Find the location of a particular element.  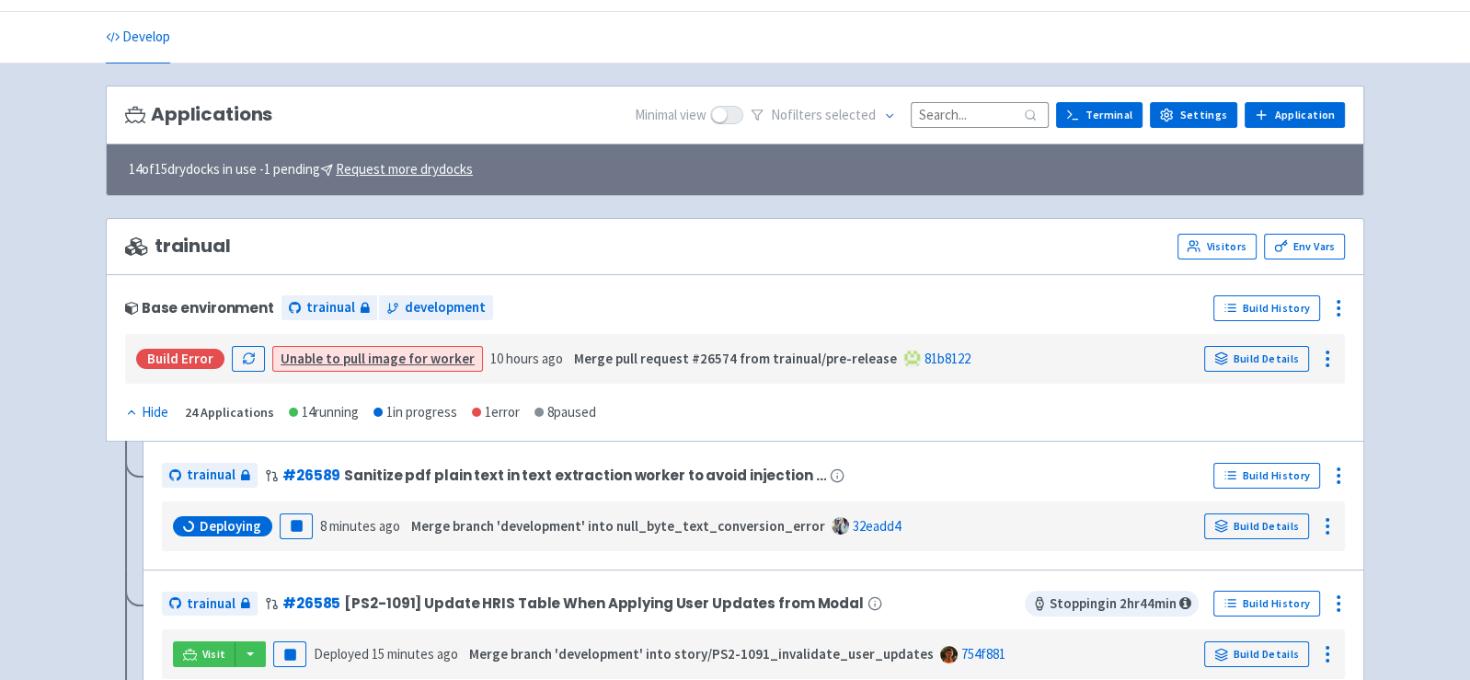

a: Unable to pull image for worker is located at coordinates (377, 358).